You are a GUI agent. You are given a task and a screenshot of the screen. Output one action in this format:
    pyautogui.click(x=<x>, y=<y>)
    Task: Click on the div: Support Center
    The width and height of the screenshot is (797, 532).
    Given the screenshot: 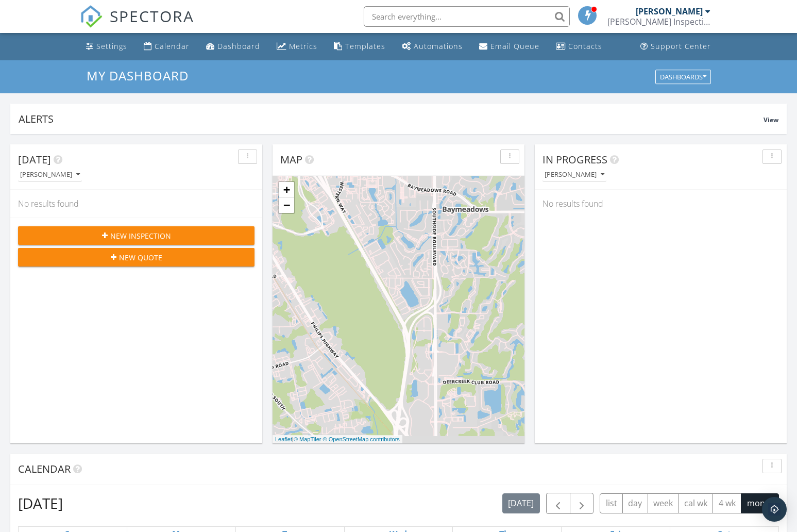 What is the action you would take?
    pyautogui.click(x=681, y=46)
    